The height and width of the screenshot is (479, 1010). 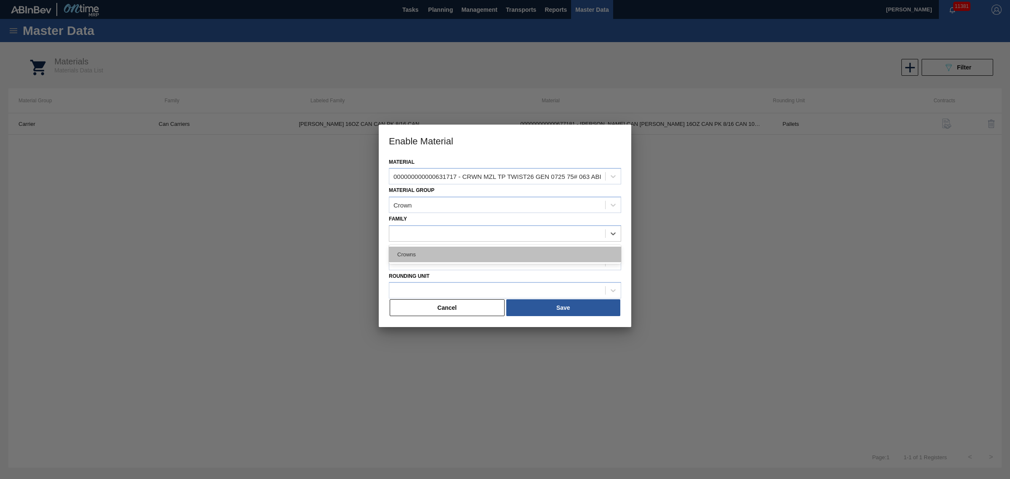 I want to click on label: Material Group, so click(x=411, y=190).